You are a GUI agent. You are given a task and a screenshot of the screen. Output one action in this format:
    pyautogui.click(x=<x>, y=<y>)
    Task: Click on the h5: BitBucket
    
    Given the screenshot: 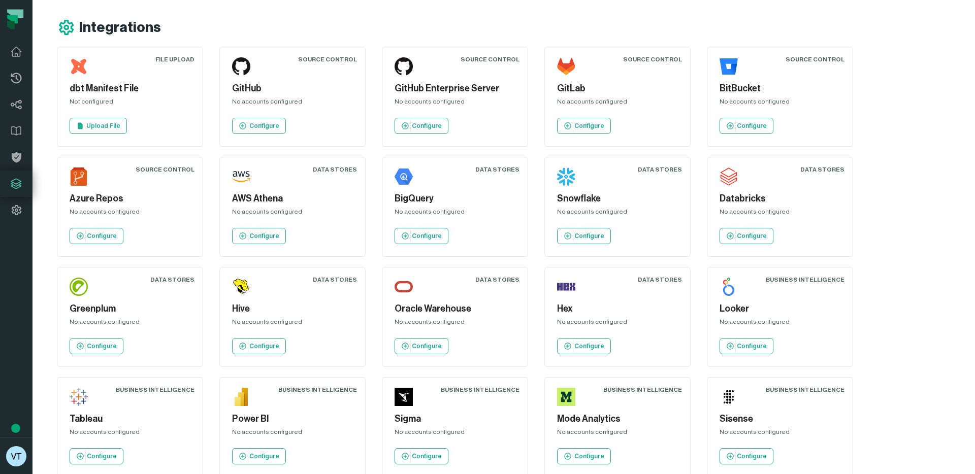 What is the action you would take?
    pyautogui.click(x=780, y=88)
    